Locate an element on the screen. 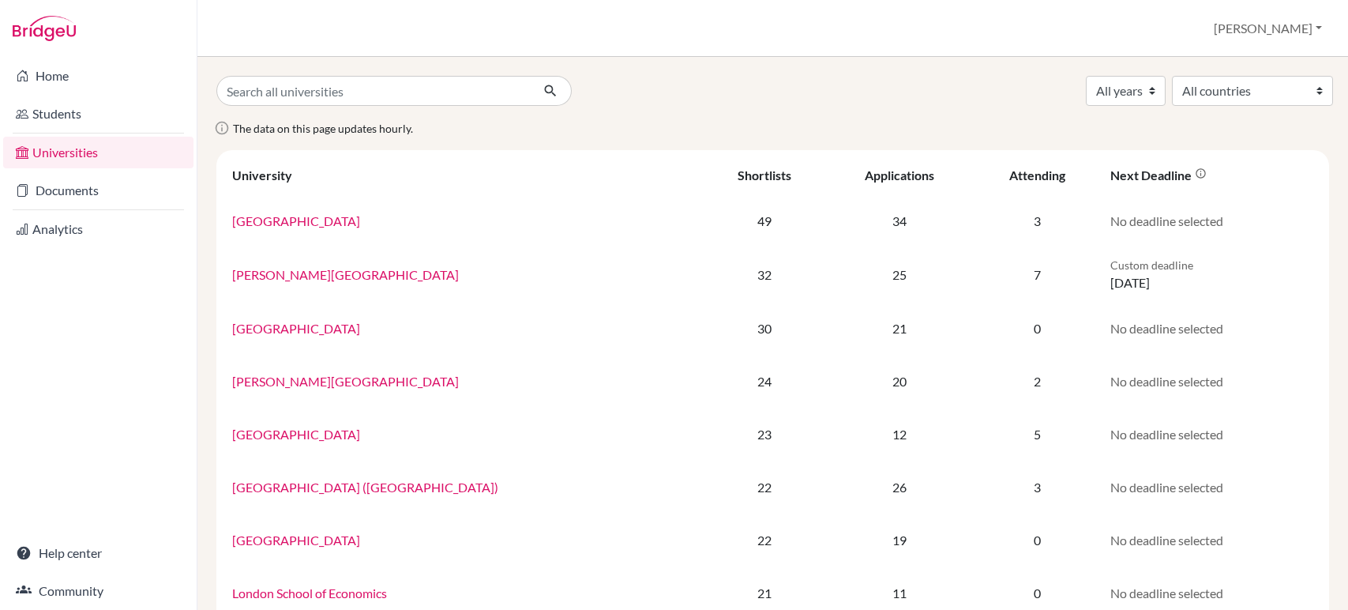  th: University is located at coordinates (463, 175).